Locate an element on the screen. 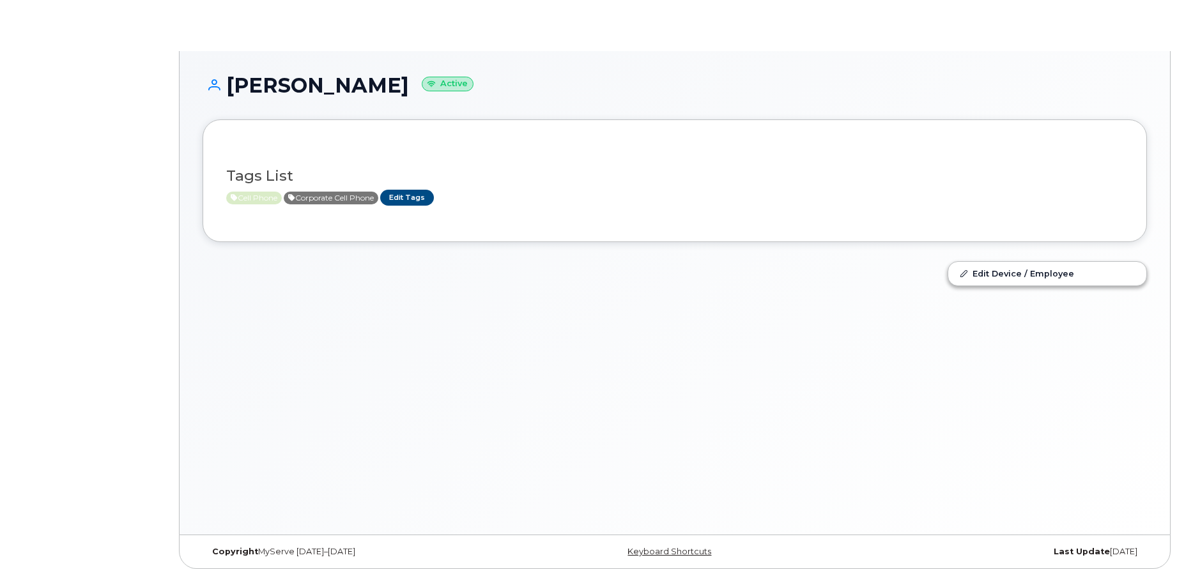 Image resolution: width=1177 pixels, height=569 pixels. a: Edit Tags is located at coordinates (407, 198).